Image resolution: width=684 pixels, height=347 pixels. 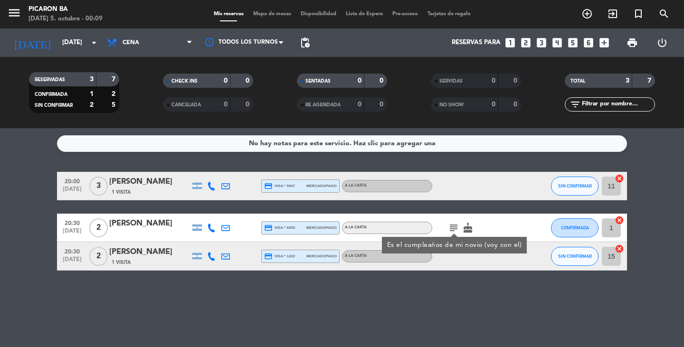 What do you see at coordinates (454, 228) in the screenshot?
I see `i: subject` at bounding box center [454, 228].